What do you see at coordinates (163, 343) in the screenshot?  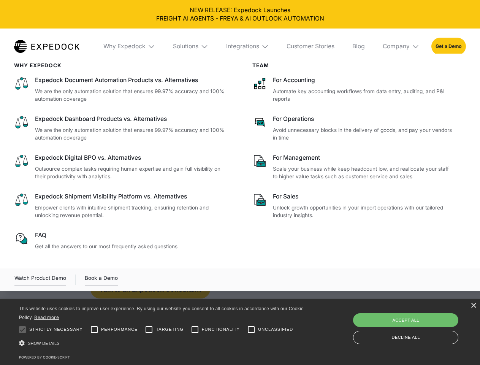 I see `div: Show details` at bounding box center [163, 343].